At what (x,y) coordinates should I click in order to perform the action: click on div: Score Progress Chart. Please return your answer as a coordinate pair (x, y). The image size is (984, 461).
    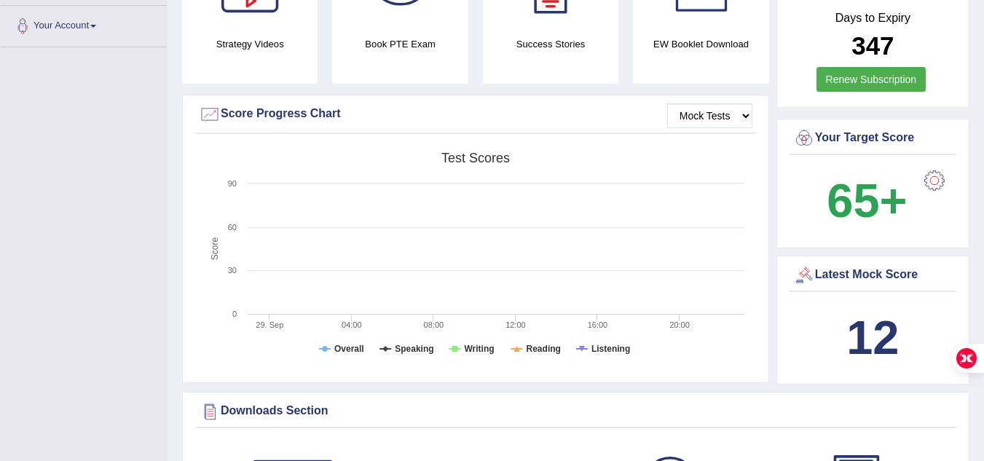
    Looking at the image, I should click on (476, 114).